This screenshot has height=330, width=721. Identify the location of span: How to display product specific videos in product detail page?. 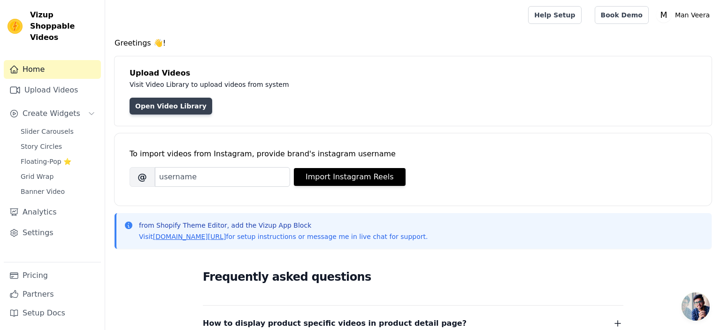
(335, 324).